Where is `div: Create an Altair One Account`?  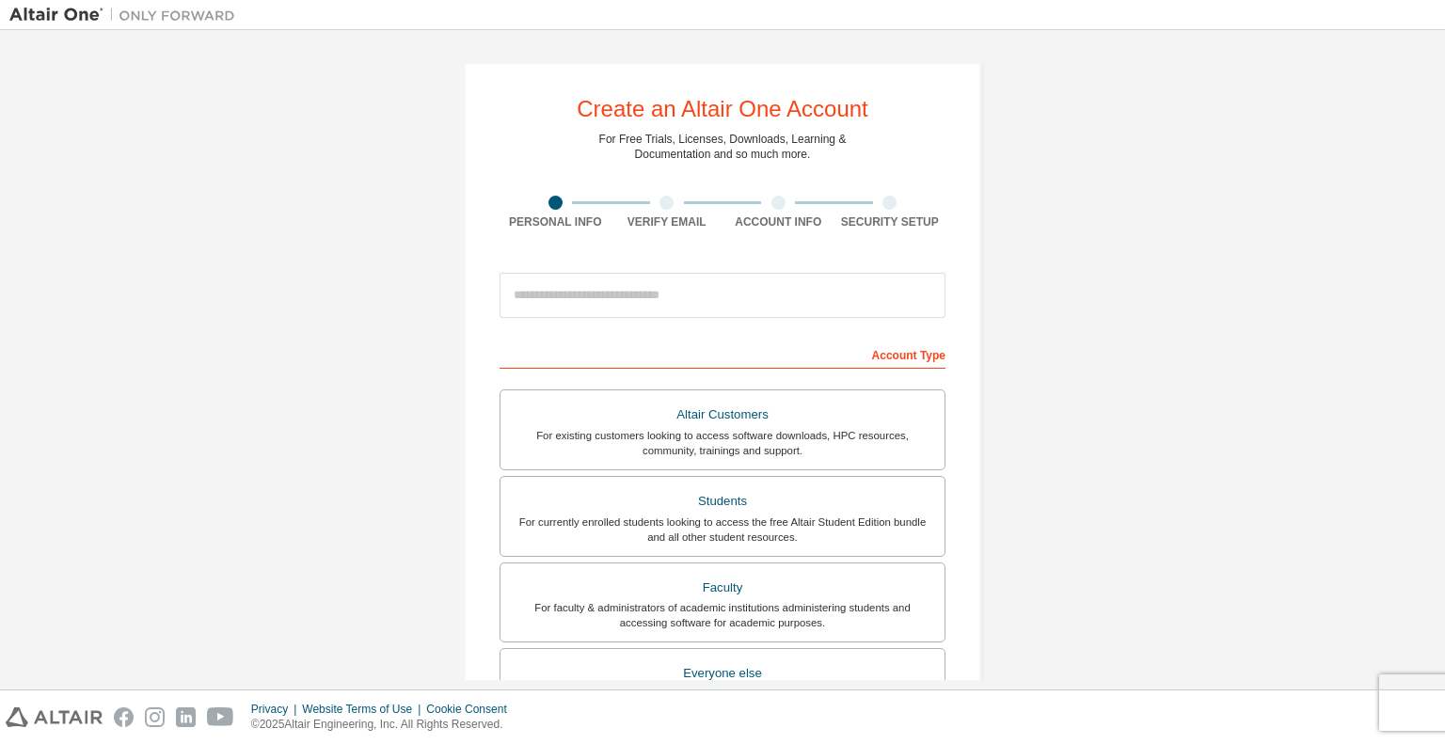
div: Create an Altair One Account is located at coordinates (722, 109).